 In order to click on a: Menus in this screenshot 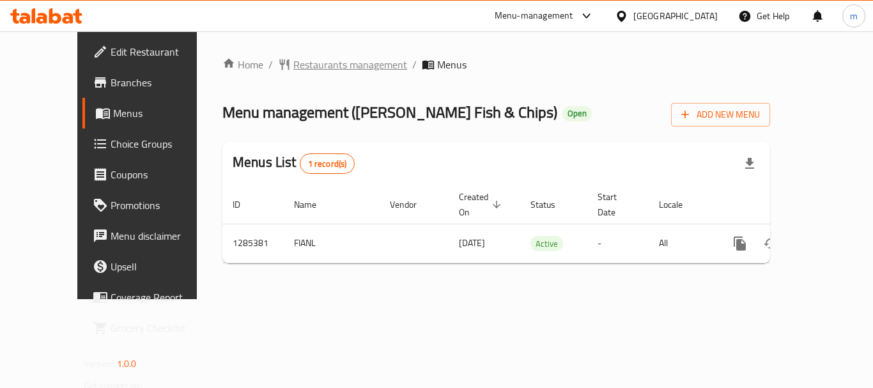, I will do `click(153, 113)`.